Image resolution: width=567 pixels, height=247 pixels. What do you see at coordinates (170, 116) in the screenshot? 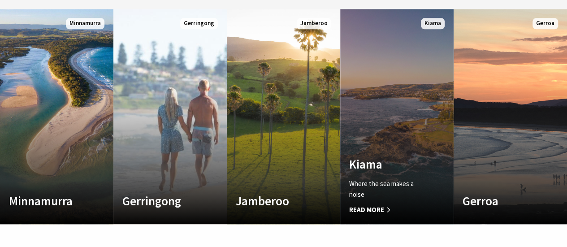
I see `a: Custom Image Used Gerringong Gerringong` at bounding box center [170, 116].